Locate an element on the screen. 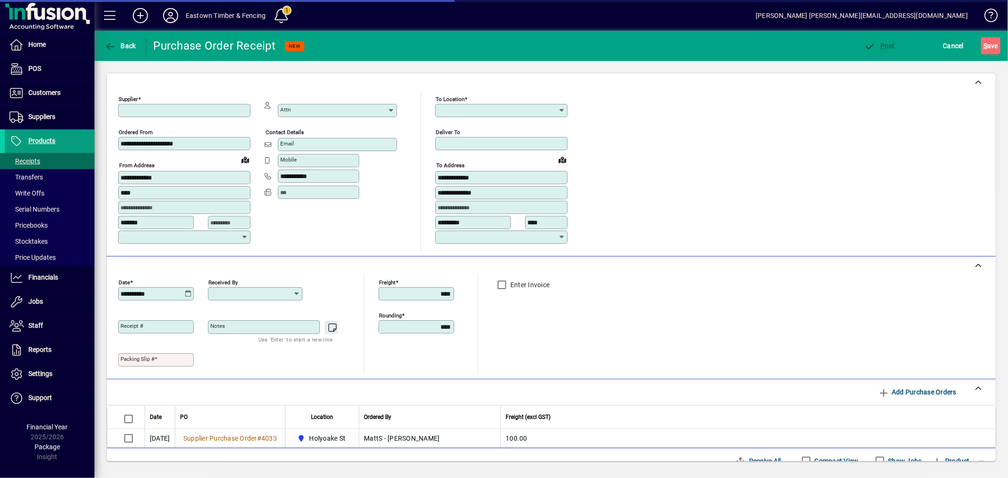  a: Write Offs is located at coordinates (50, 193).